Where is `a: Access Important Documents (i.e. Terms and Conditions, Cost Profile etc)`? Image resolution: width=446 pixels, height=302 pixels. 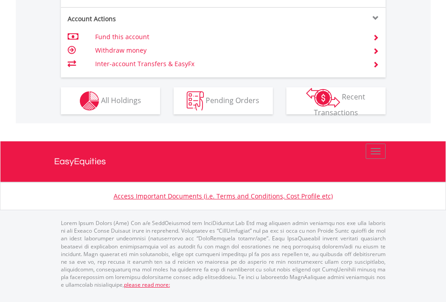
a: Access Important Documents (i.e. Terms and Conditions, Cost Profile etc) is located at coordinates (223, 196).